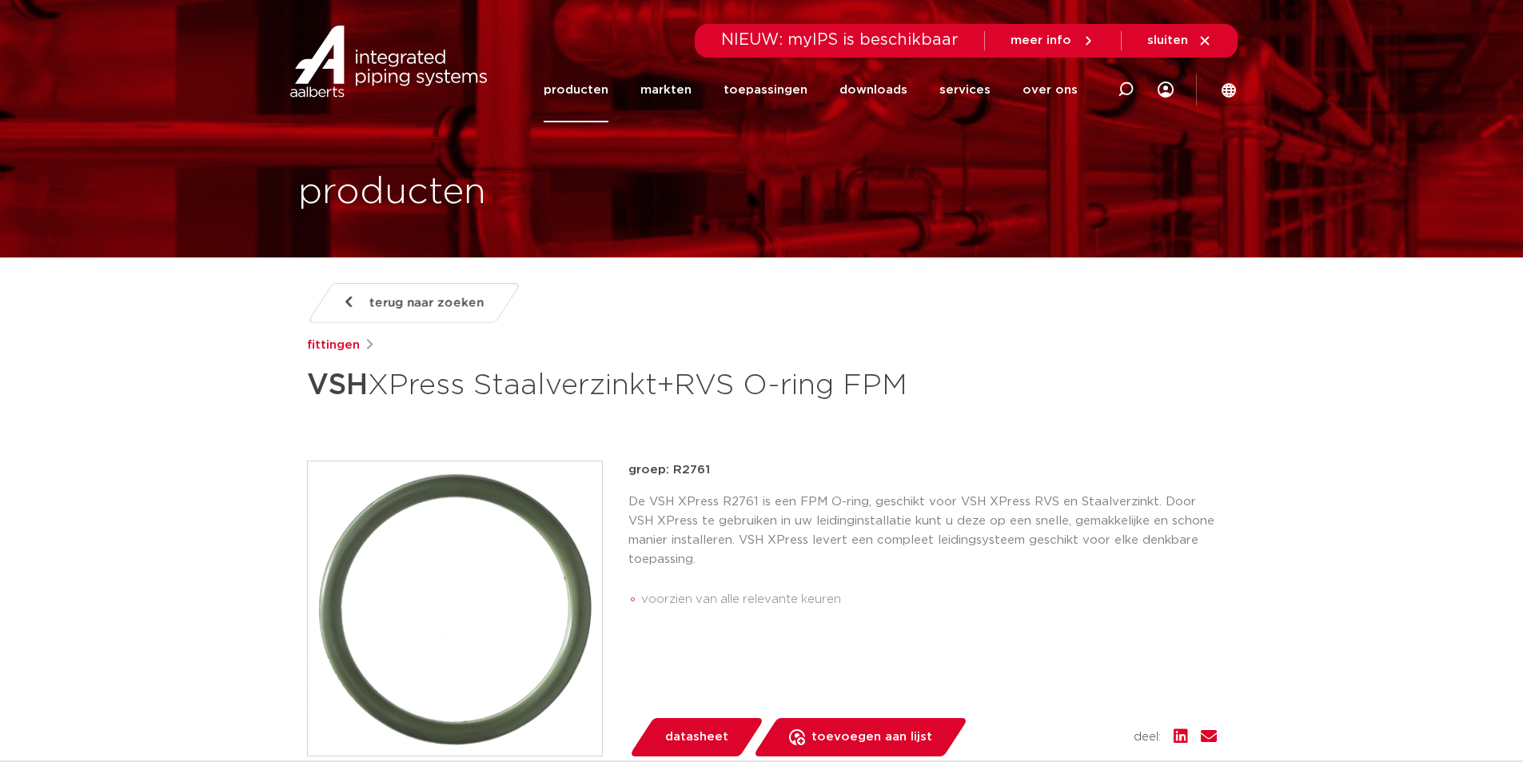 The image size is (1523, 762). I want to click on a: toepassingen, so click(765, 90).